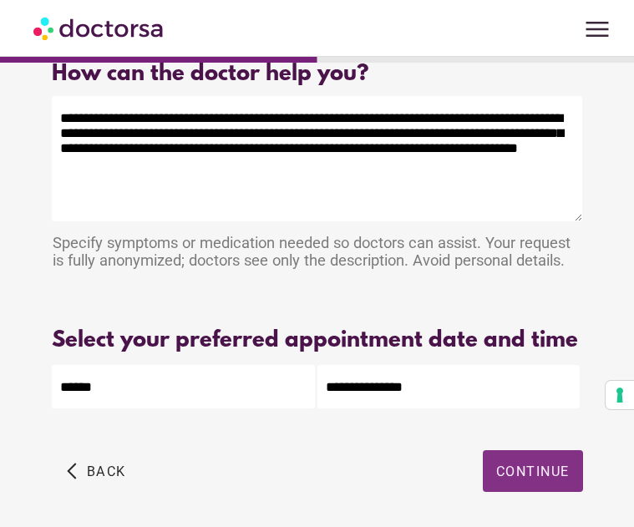 This screenshot has width=634, height=527. I want to click on span: Back, so click(106, 471).